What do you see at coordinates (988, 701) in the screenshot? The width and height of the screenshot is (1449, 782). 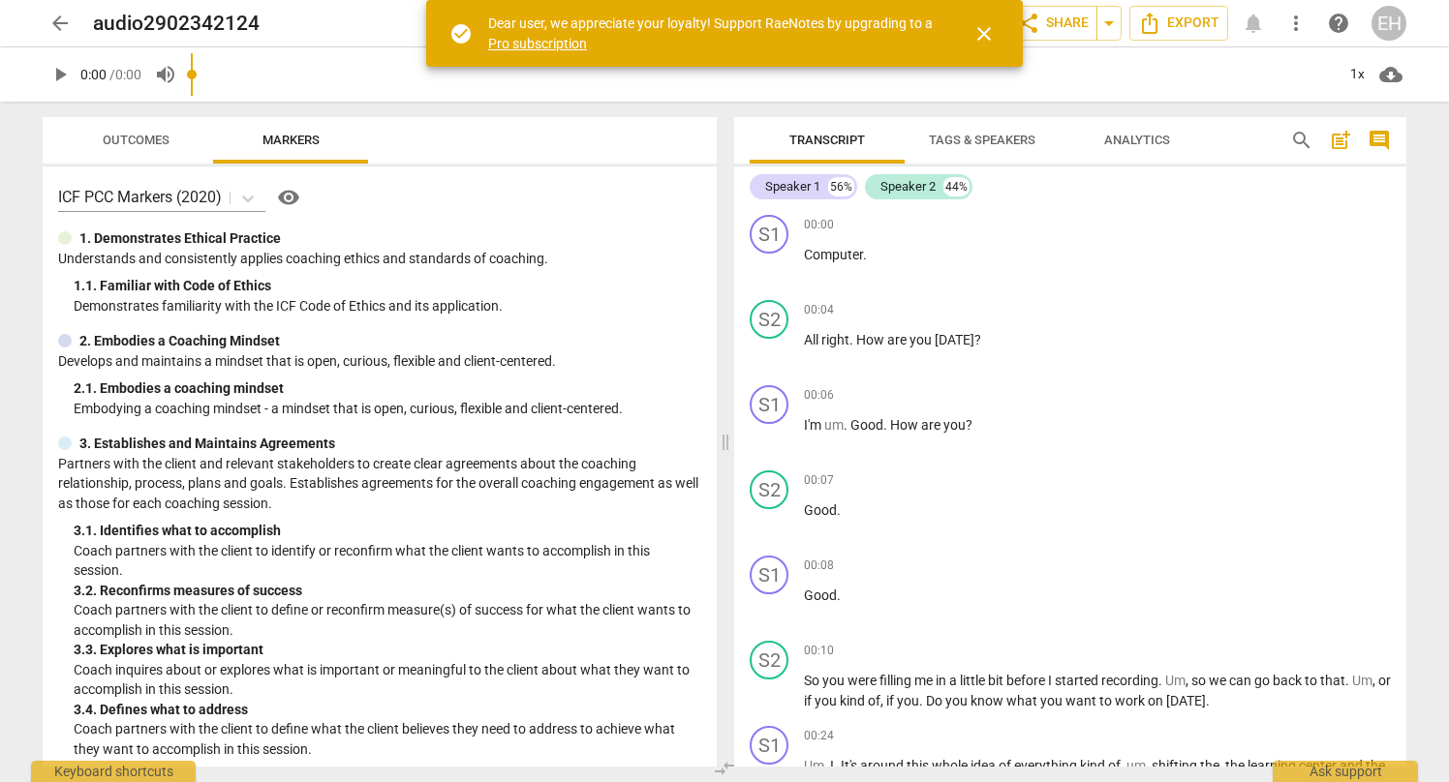 I see `span: know` at bounding box center [988, 701].